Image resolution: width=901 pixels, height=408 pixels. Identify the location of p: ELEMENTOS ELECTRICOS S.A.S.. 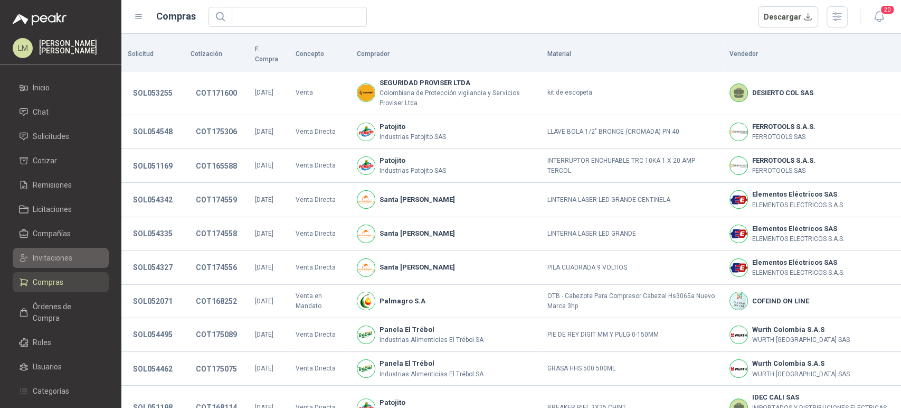
(798, 239).